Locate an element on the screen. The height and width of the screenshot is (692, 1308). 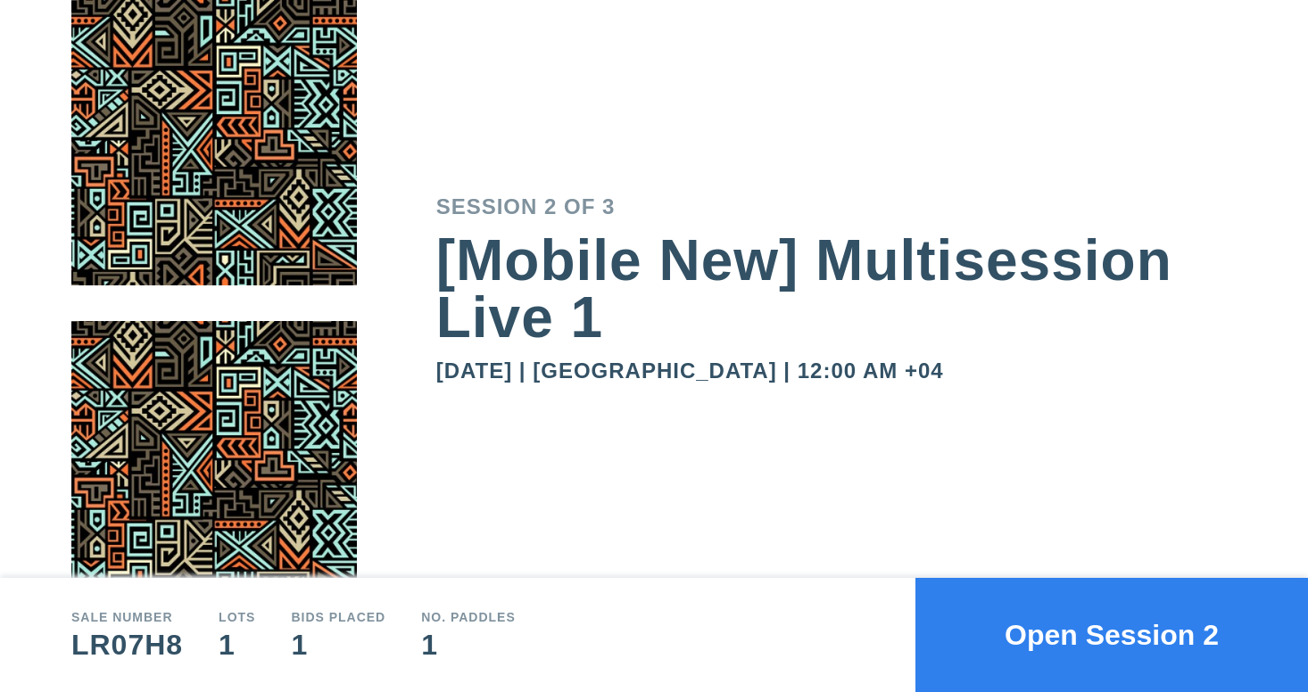
div: No. Paddles is located at coordinates (468, 617).